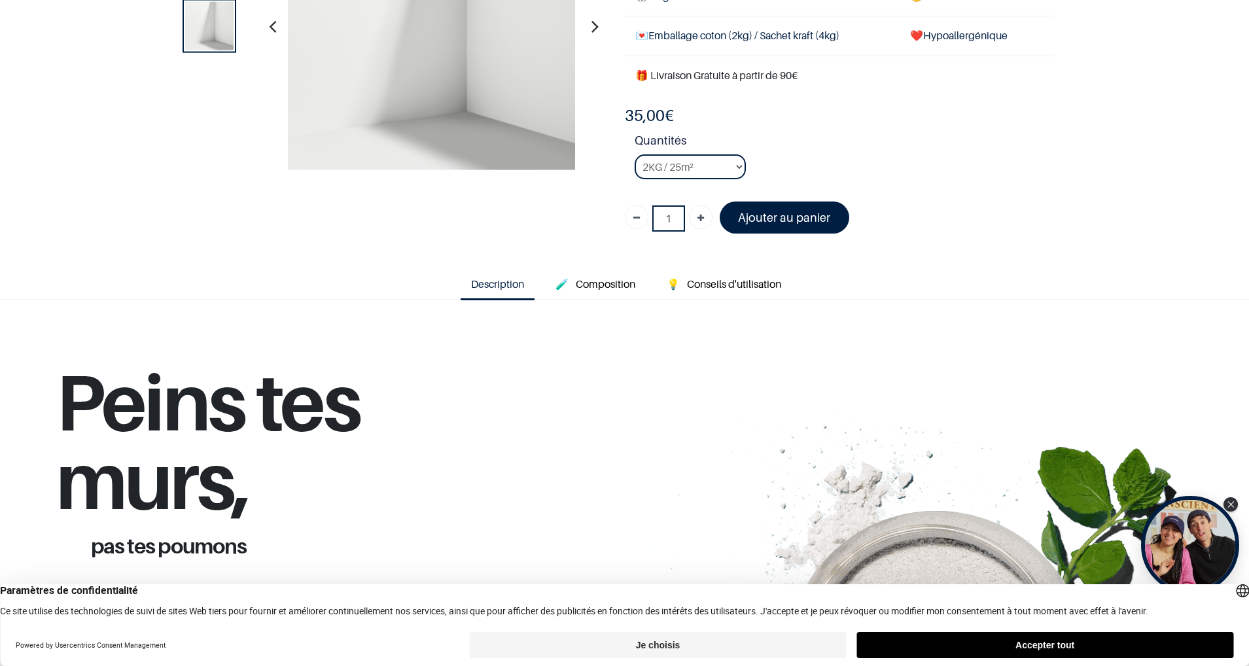 The width and height of the screenshot is (1249, 666). I want to click on div: Open Tolstoy, so click(1191, 545).